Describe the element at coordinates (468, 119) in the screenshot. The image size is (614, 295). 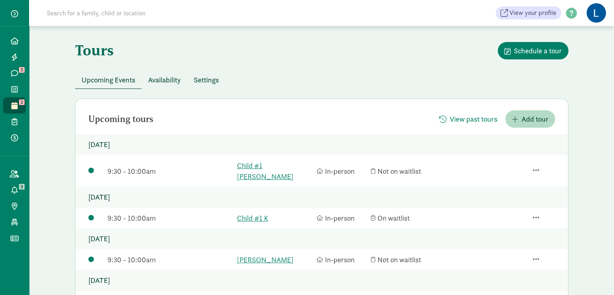
I see `a: View past tours` at that location.